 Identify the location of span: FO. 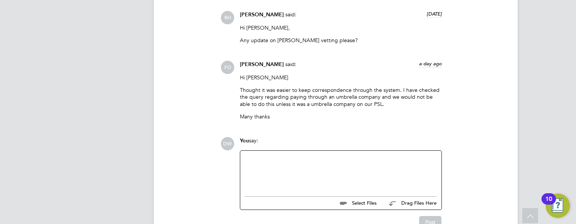
(228, 67).